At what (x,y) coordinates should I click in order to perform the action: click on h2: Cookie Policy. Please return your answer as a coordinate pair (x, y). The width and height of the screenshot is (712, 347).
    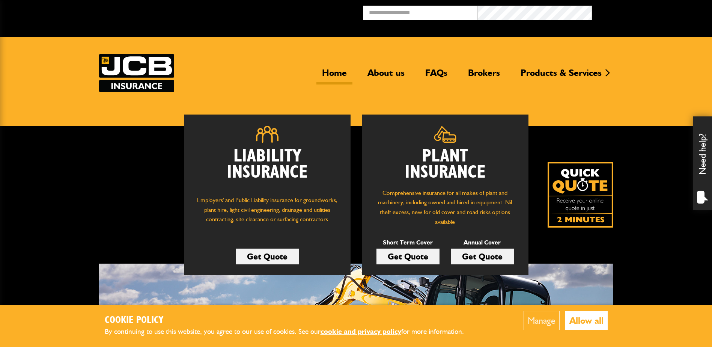
    Looking at the image, I should click on (291, 320).